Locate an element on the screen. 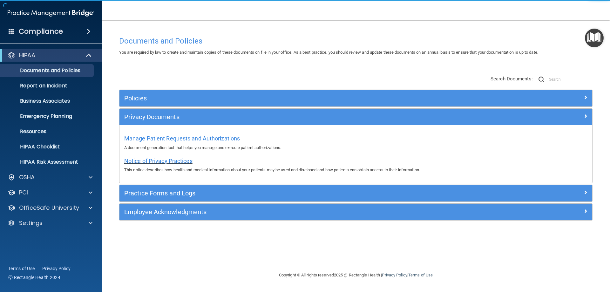 Image resolution: width=610 pixels, height=292 pixels. p: HIPAA Checklist is located at coordinates (47, 147).